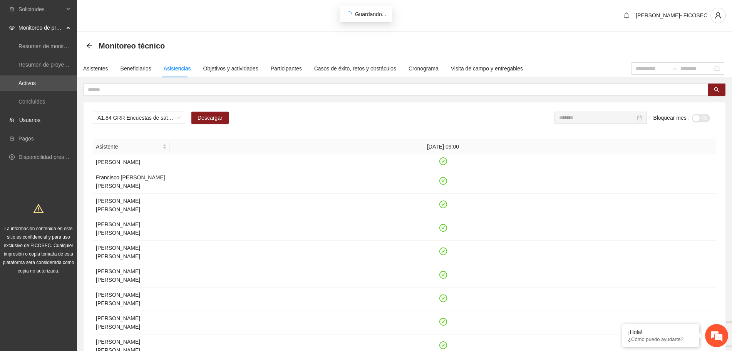 Image resolution: width=732 pixels, height=351 pixels. What do you see at coordinates (371, 14) in the screenshot?
I see `span: Guardando...` at bounding box center [371, 14].